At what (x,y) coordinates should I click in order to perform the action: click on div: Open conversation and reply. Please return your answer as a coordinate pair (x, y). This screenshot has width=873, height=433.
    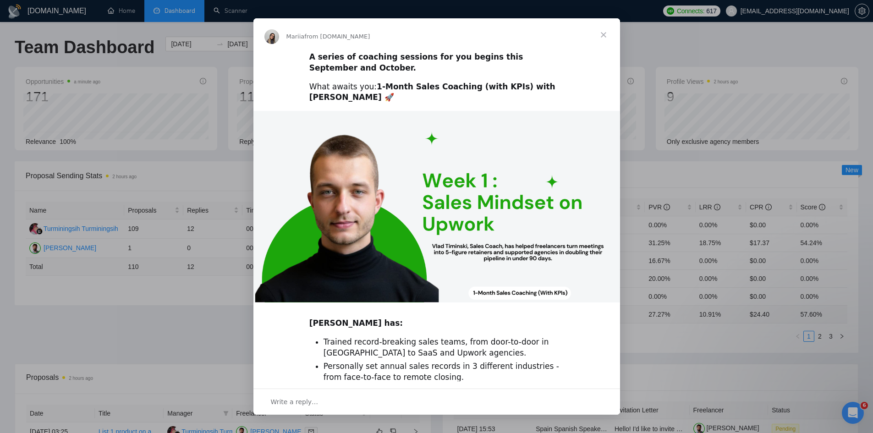
    Looking at the image, I should click on (437, 401).